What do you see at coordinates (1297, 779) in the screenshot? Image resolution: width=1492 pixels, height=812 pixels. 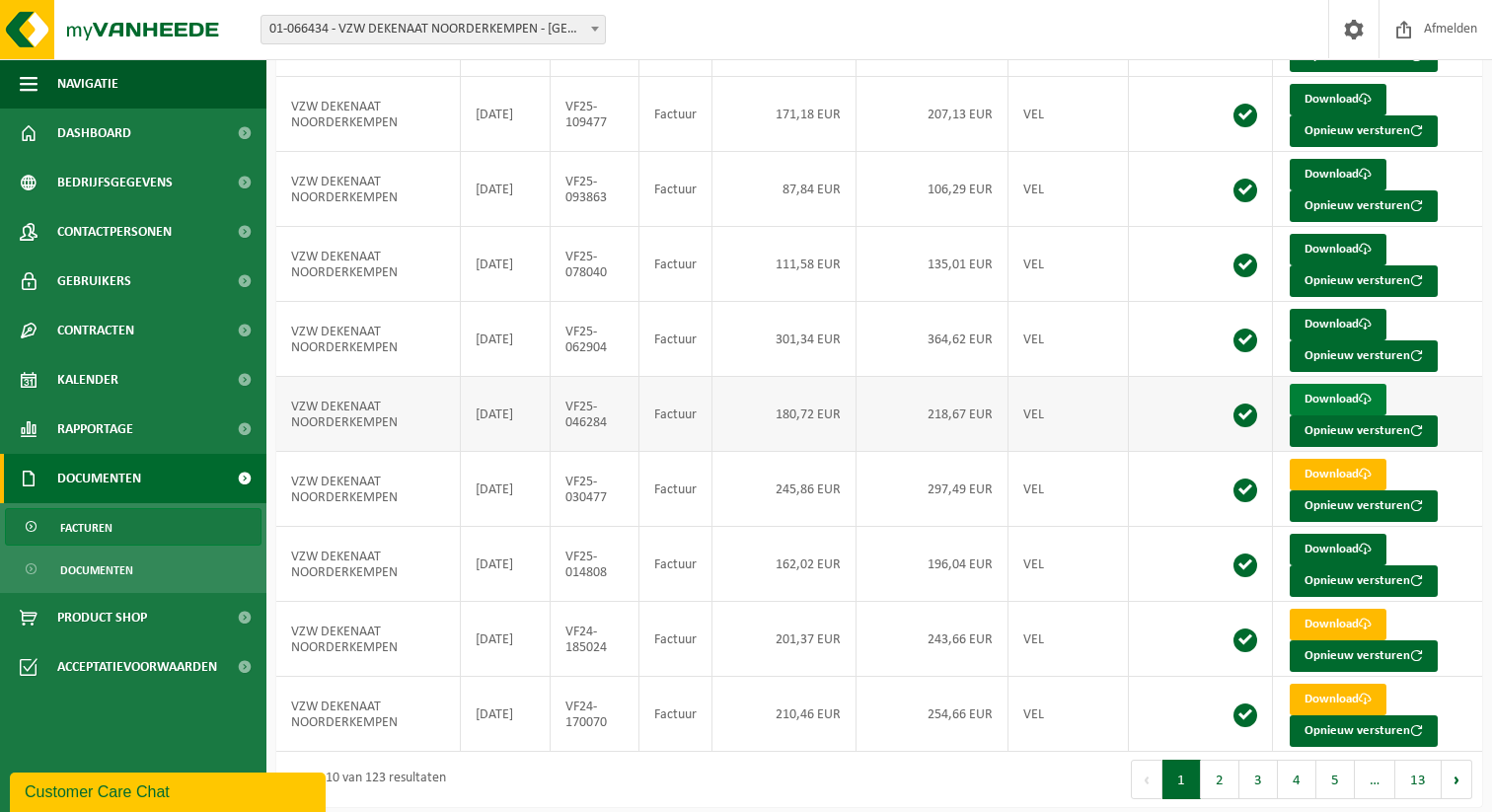 I see `button: 4` at bounding box center [1297, 779].